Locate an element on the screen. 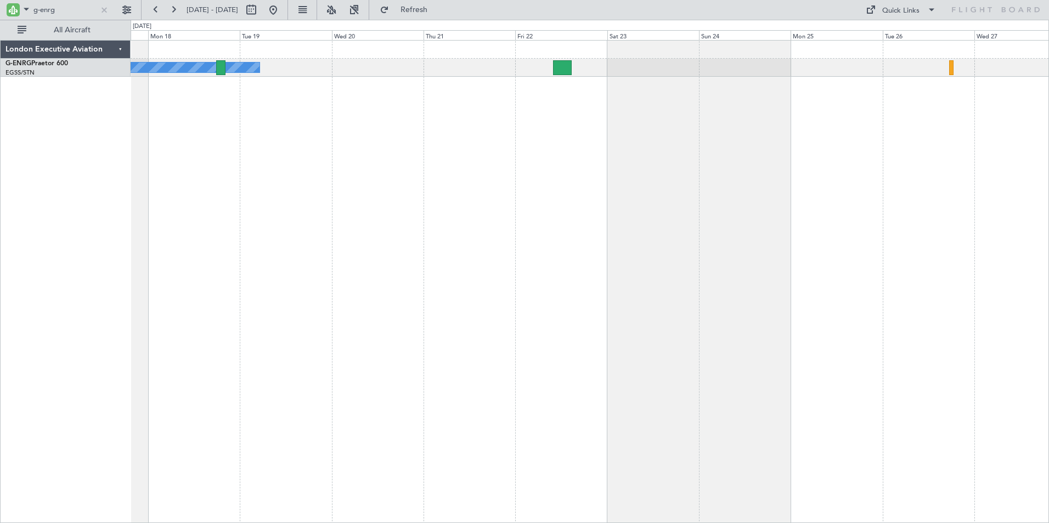 This screenshot has height=523, width=1049. button: Quick Links is located at coordinates (901, 10).